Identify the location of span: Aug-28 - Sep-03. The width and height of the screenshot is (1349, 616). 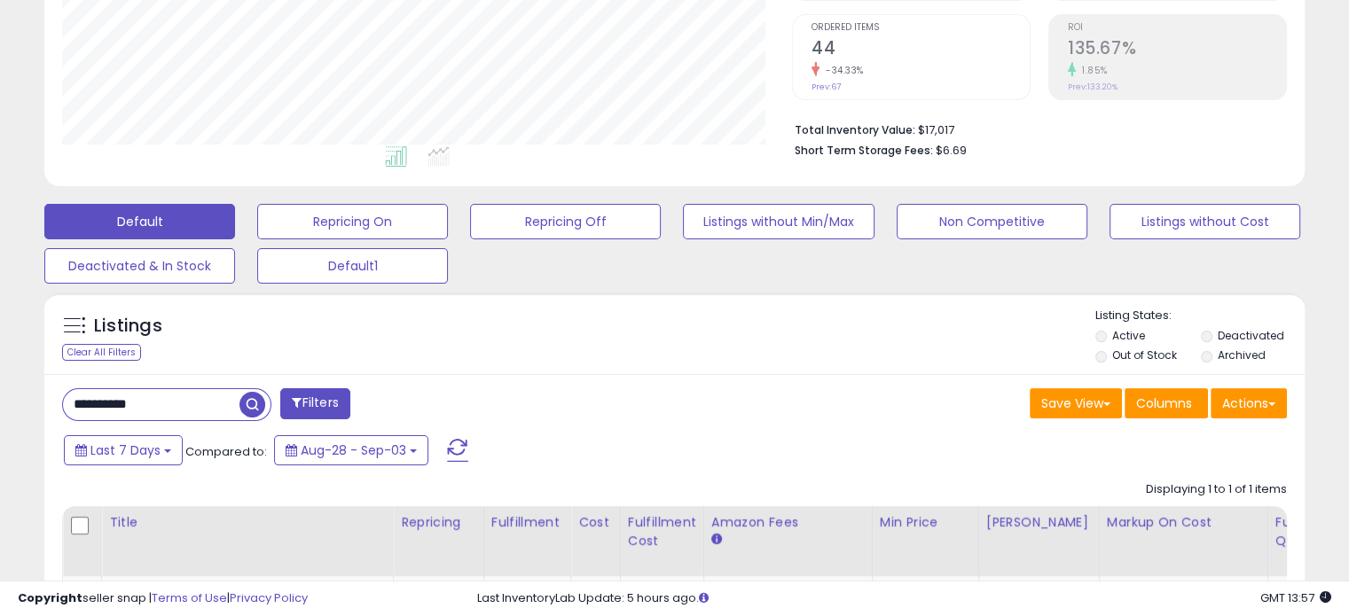
(353, 450).